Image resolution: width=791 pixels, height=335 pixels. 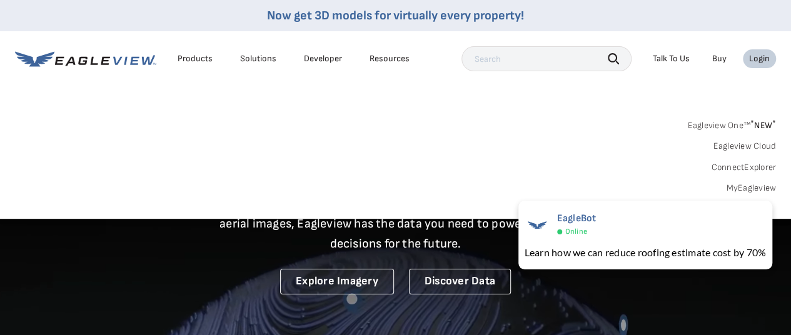 What do you see at coordinates (537, 225) in the screenshot?
I see `img: EagleBot` at bounding box center [537, 225].